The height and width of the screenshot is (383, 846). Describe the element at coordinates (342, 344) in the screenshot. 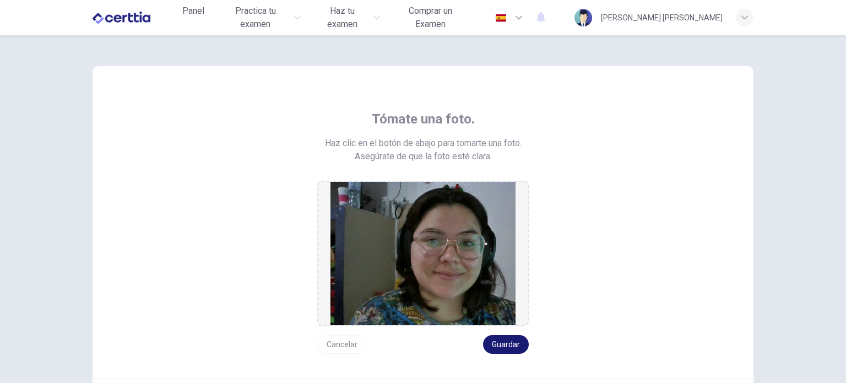

I see `button: Cancelar` at that location.